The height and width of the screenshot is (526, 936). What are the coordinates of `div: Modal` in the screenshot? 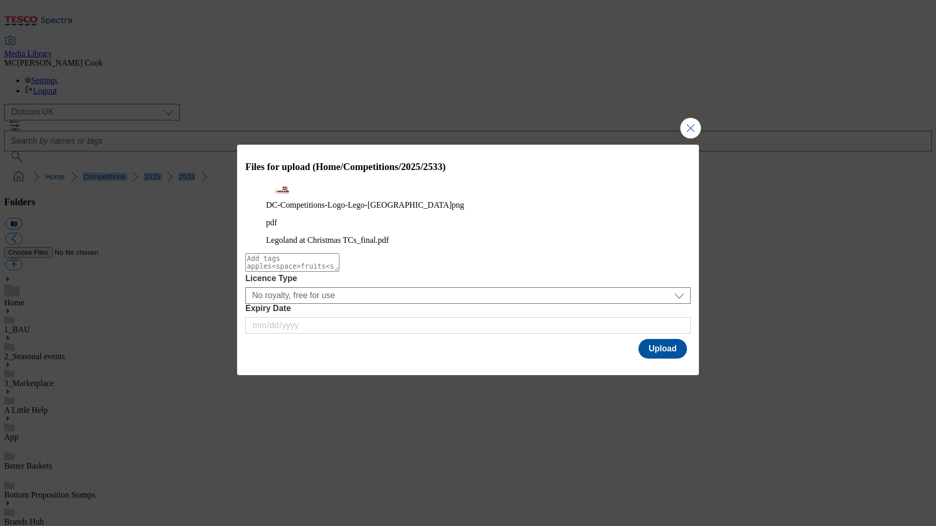 It's located at (468, 260).